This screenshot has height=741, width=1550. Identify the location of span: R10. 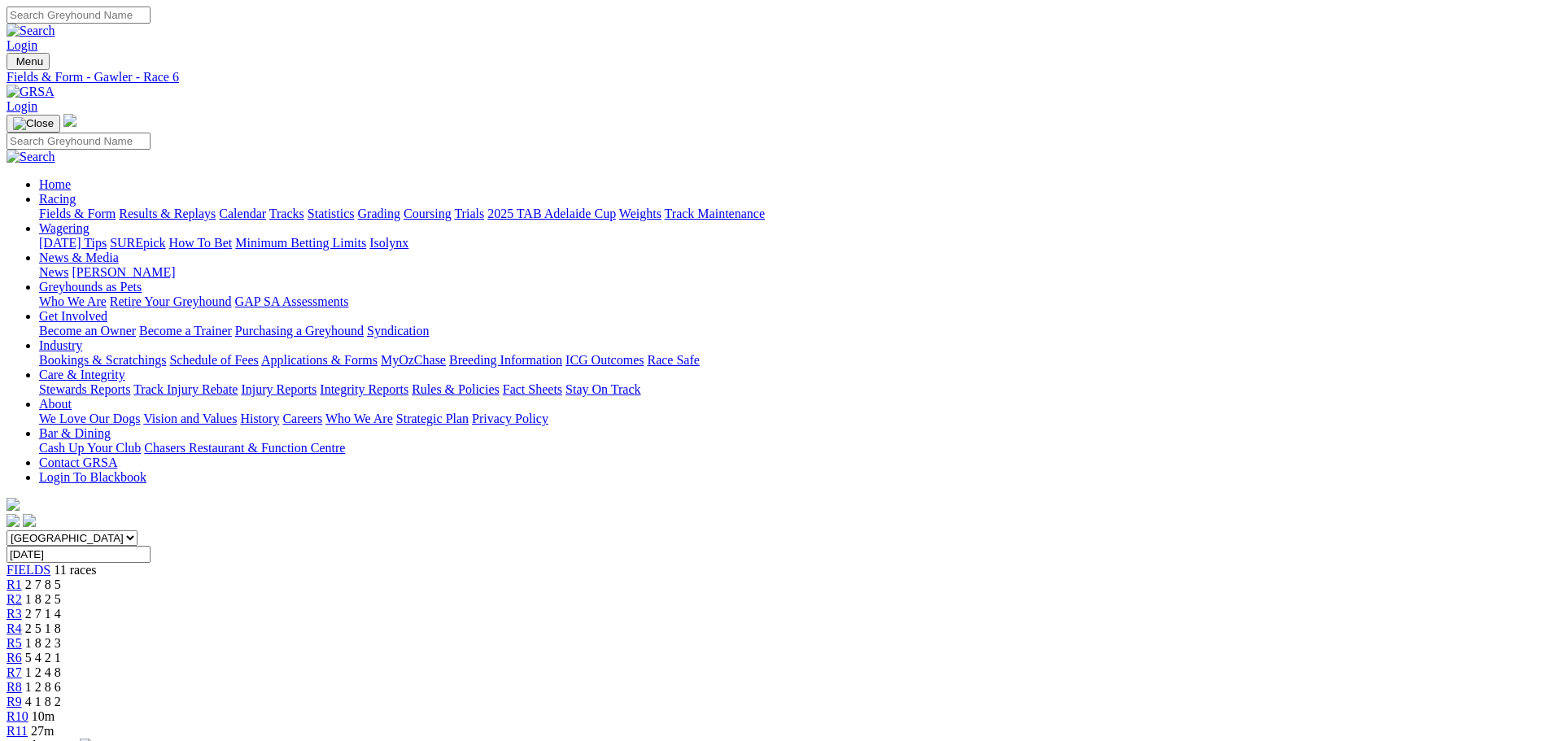
(17, 716).